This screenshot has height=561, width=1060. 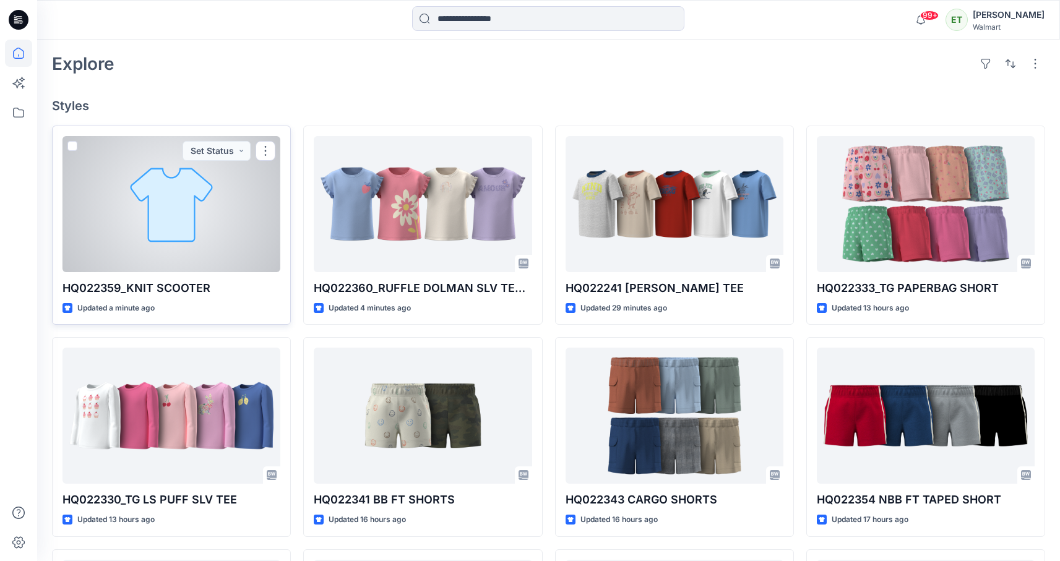 What do you see at coordinates (171, 500) in the screenshot?
I see `p: HQ022330_TG LS PUFF SLV TEE` at bounding box center [171, 500].